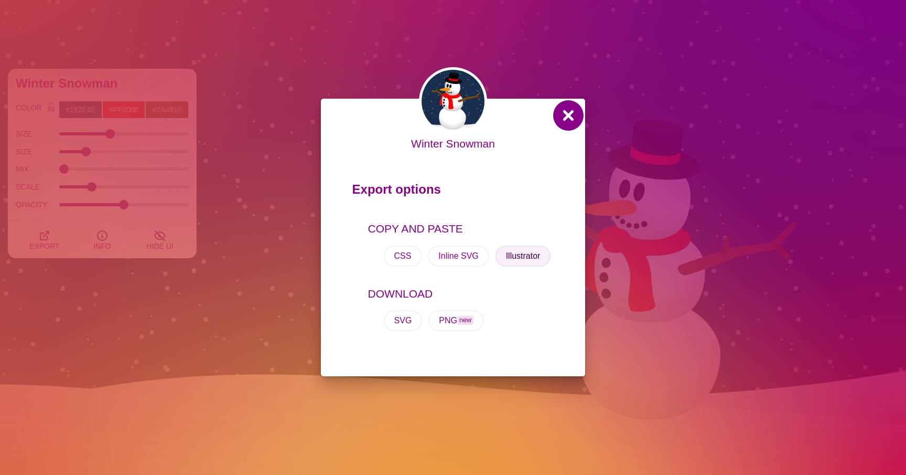  What do you see at coordinates (461, 229) in the screenshot?
I see `p: COPY AND PASTE` at bounding box center [461, 229].